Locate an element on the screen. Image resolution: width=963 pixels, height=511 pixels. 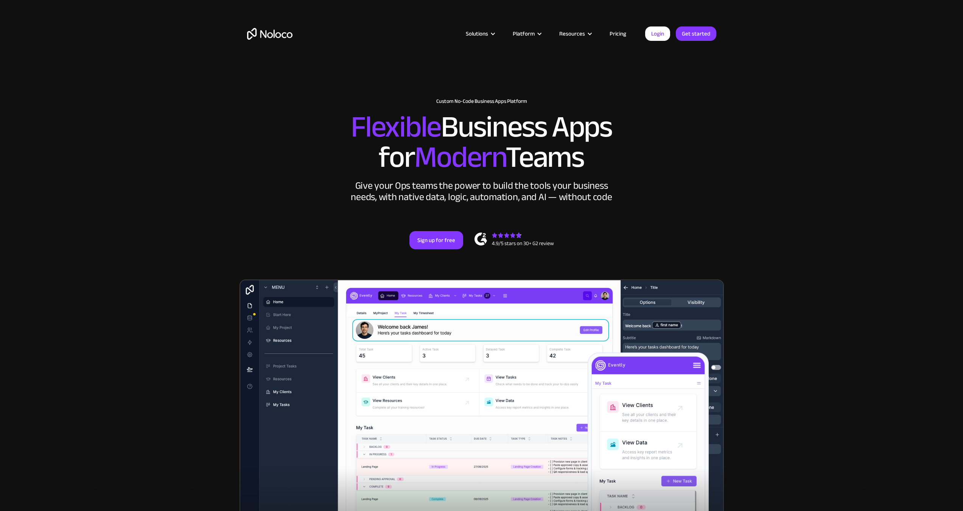
a: Get started is located at coordinates (696, 34).